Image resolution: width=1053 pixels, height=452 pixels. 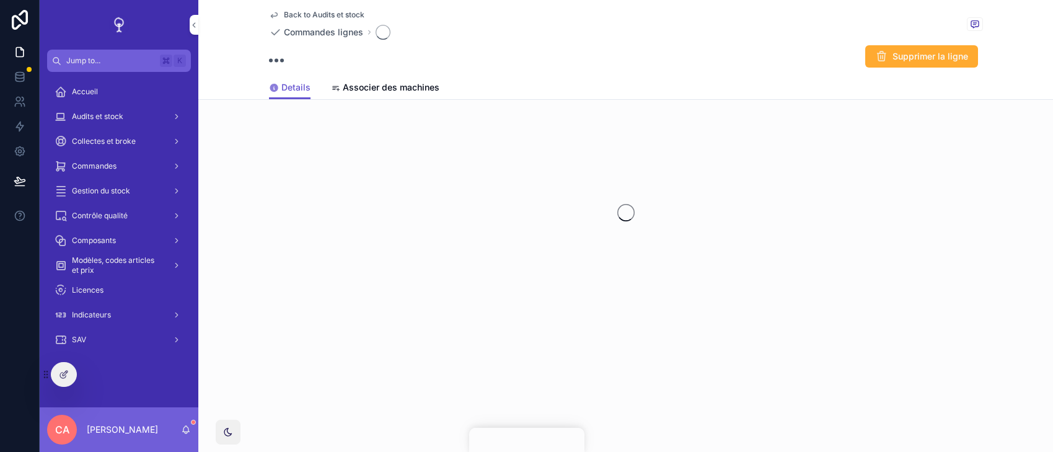 I want to click on span: Supprimer la ligne, so click(x=930, y=56).